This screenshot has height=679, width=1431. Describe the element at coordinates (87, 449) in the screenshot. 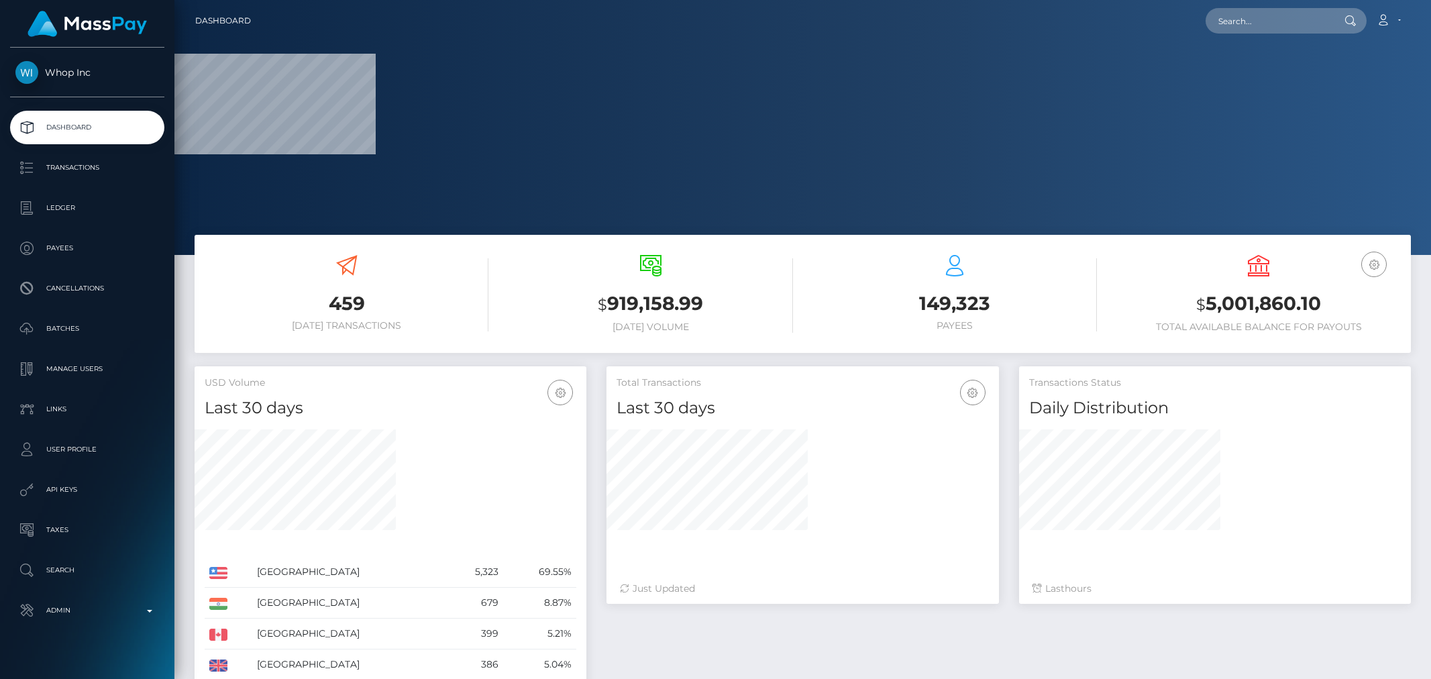

I see `p: User Profile` at that location.